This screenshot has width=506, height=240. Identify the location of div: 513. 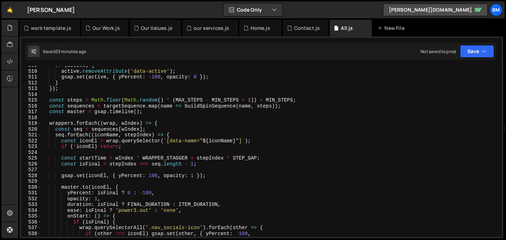
(31, 89).